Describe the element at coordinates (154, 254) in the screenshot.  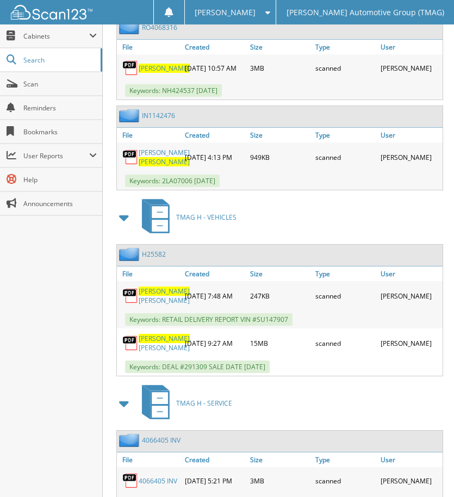
I see `a: H25582` at that location.